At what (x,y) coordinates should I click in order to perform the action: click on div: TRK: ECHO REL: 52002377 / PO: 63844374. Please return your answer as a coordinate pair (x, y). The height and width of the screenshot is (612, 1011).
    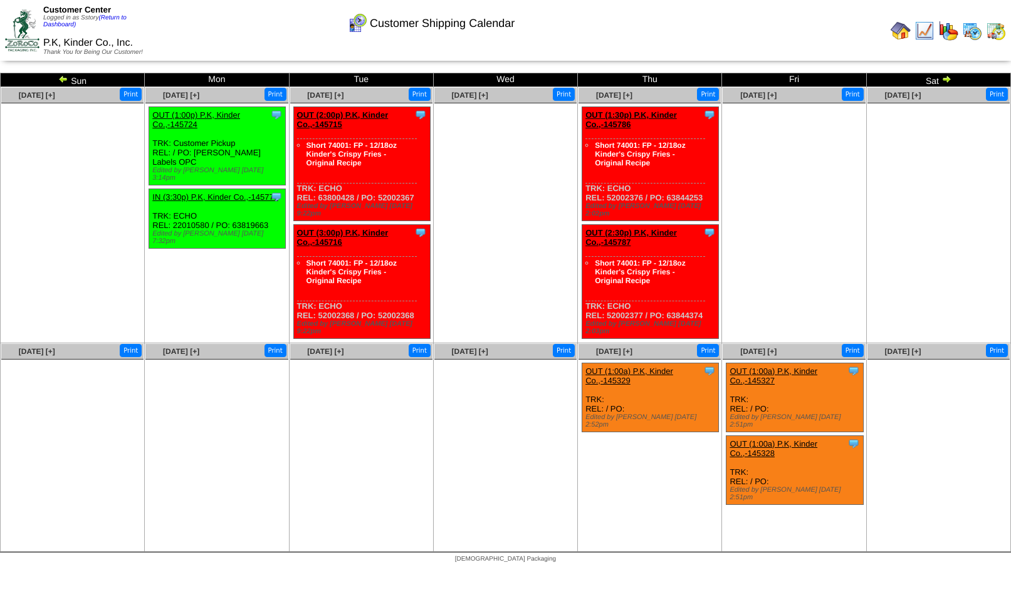
    Looking at the image, I should click on (651, 282).